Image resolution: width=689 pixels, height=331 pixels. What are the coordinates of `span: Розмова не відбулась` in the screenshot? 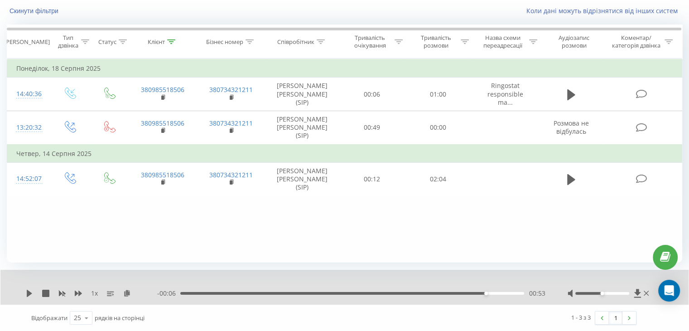 It's located at (571, 127).